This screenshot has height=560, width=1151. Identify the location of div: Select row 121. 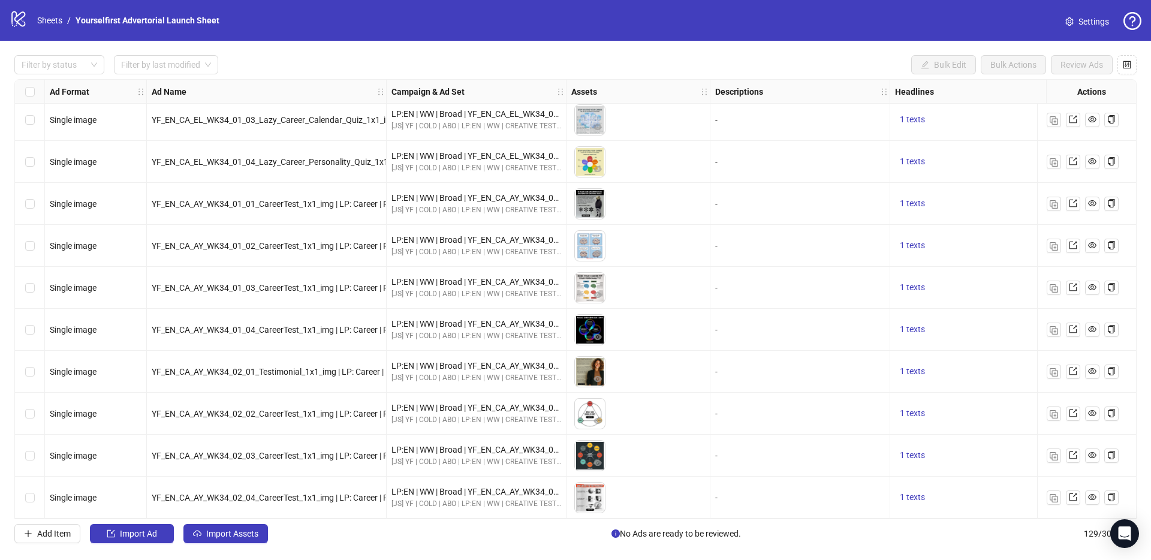
(30, 162).